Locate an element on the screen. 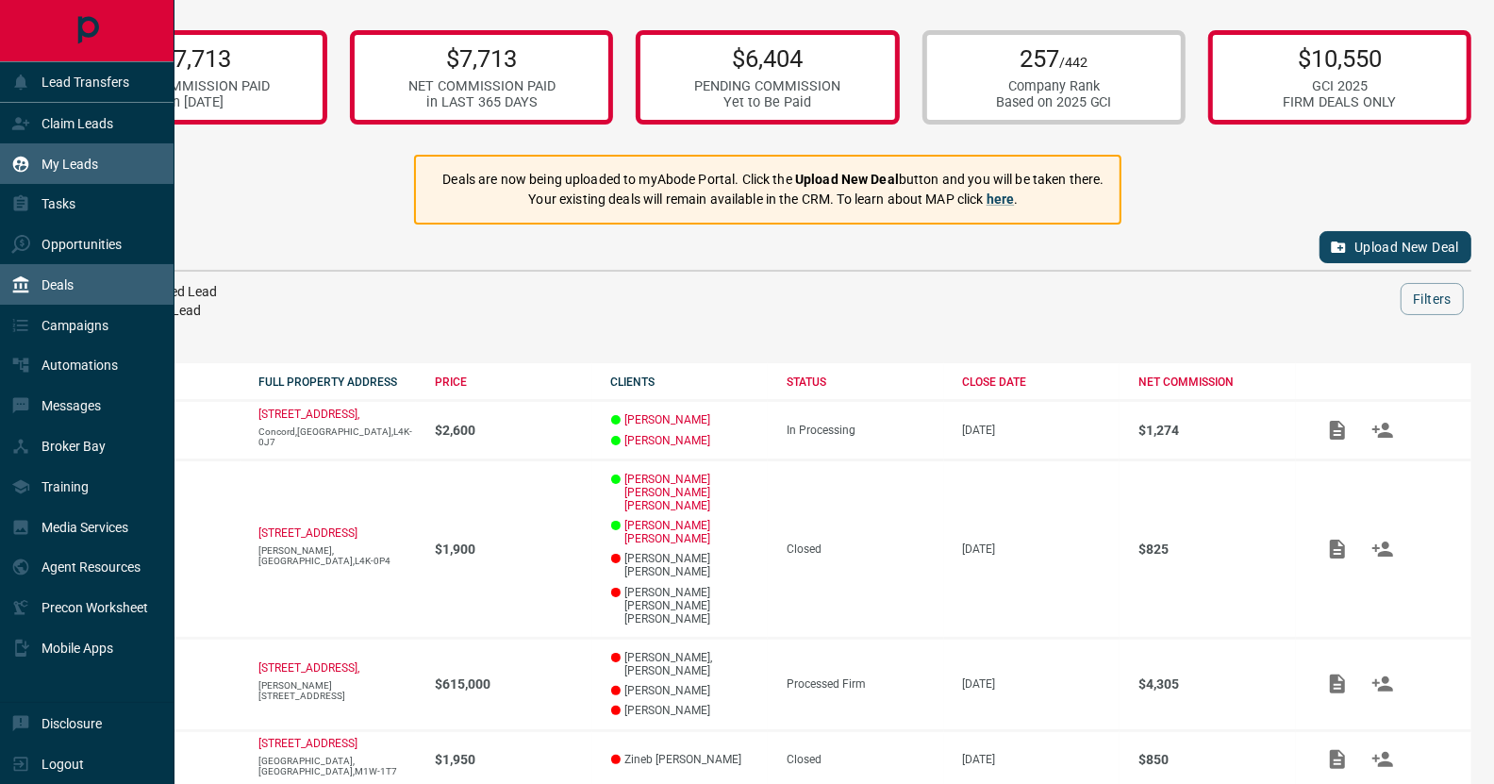 Image resolution: width=1494 pixels, height=784 pixels. p: $1,274 is located at coordinates (1216, 430).